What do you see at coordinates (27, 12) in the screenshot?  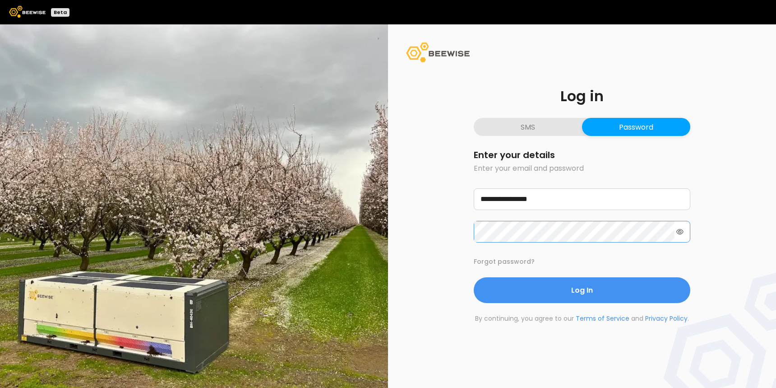 I see `img: Beewise logo` at bounding box center [27, 12].